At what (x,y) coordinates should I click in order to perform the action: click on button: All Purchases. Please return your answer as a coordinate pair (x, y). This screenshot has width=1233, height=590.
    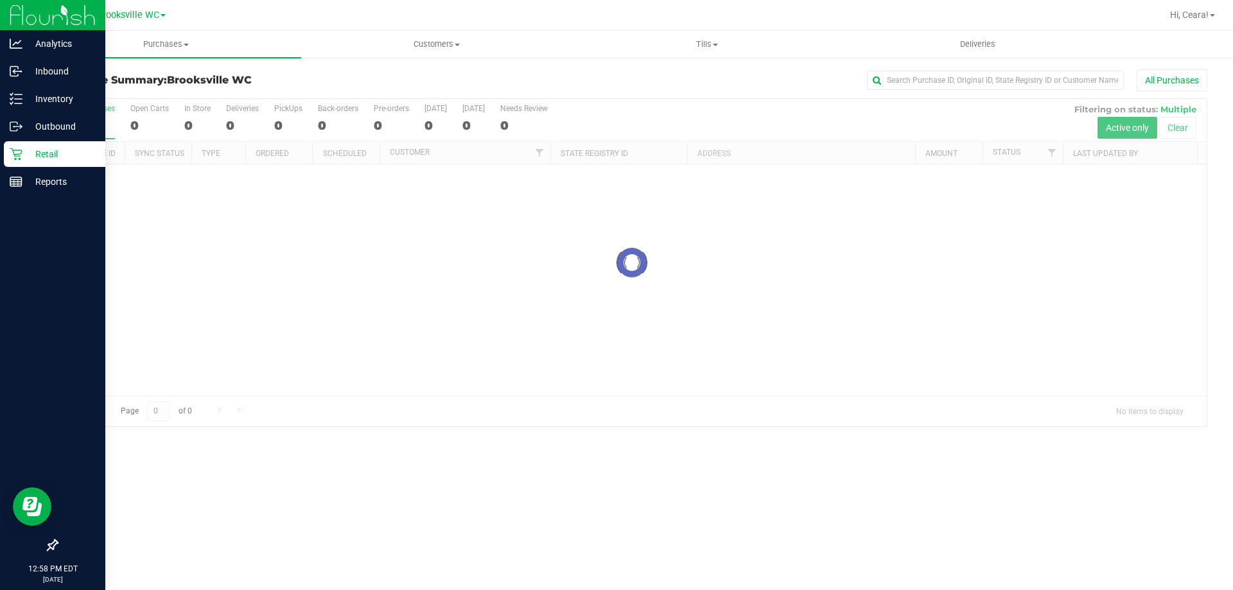
    Looking at the image, I should click on (1172, 80).